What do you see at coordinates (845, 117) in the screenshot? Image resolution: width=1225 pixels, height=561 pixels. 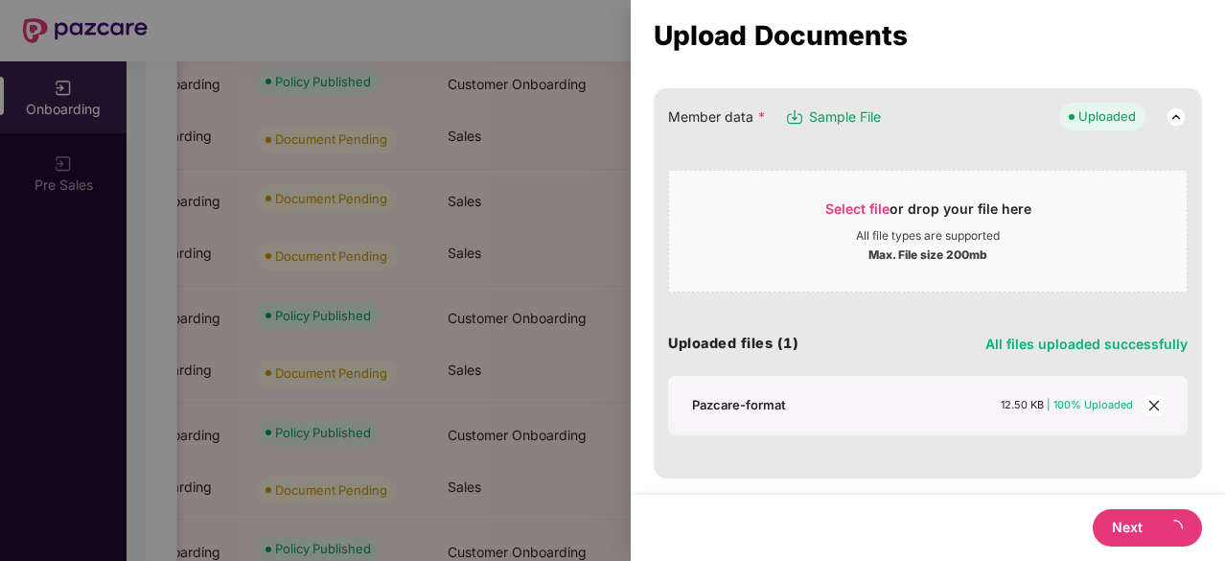 I see `span: Sample File` at bounding box center [845, 117].